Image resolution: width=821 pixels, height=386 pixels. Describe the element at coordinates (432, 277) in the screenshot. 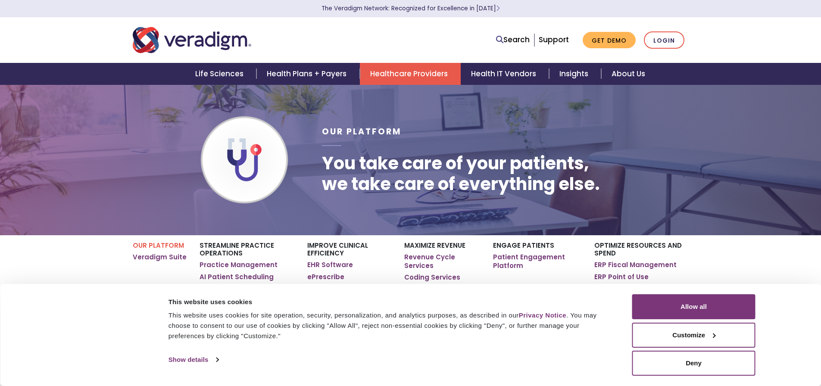

I see `a: Coding Services` at that location.